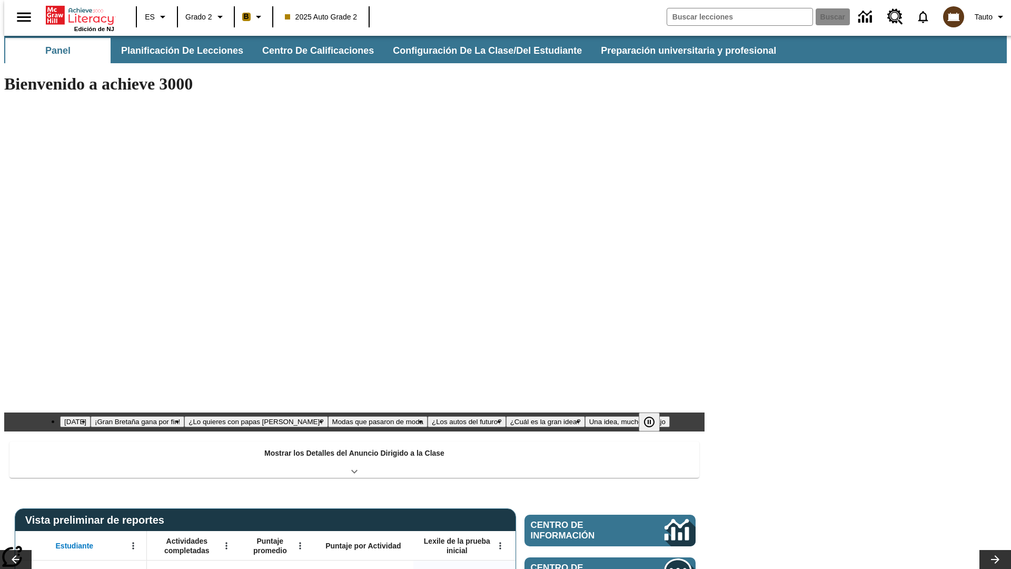  I want to click on div: Portada, so click(80, 18).